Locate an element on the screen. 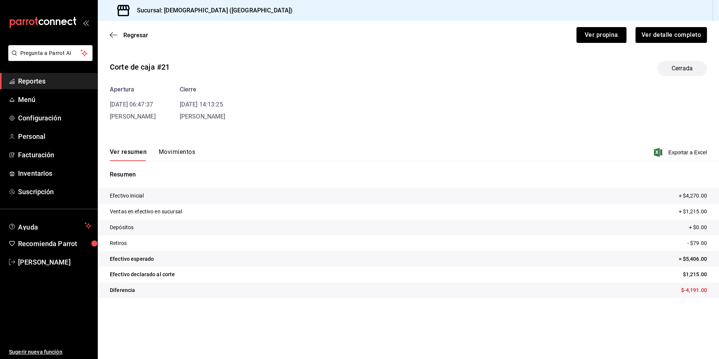 Image resolution: width=719 pixels, height=359 pixels. button: Regresar is located at coordinates (129, 35).